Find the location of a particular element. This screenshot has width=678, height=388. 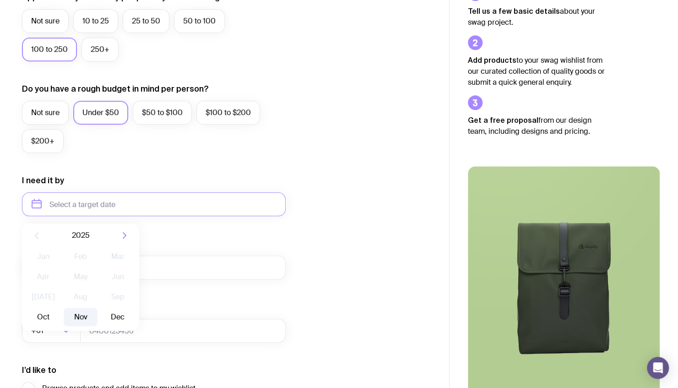

div: Open Intercom Messenger is located at coordinates (658, 368).